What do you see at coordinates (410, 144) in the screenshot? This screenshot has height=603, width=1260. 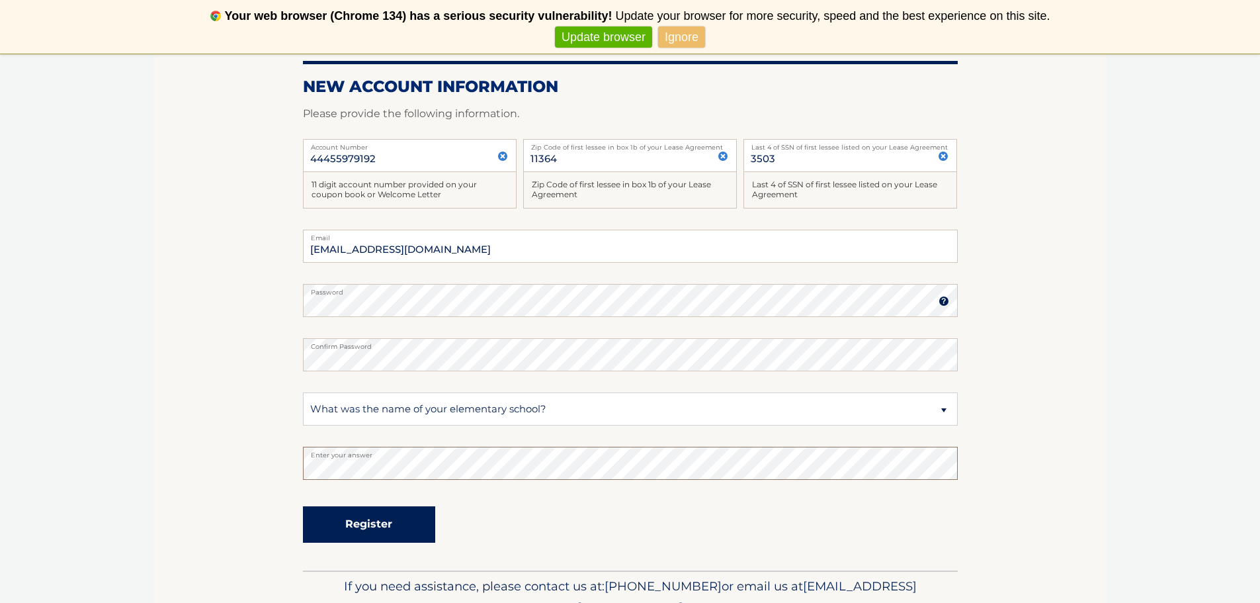 I see `label: Account Number` at bounding box center [410, 144].